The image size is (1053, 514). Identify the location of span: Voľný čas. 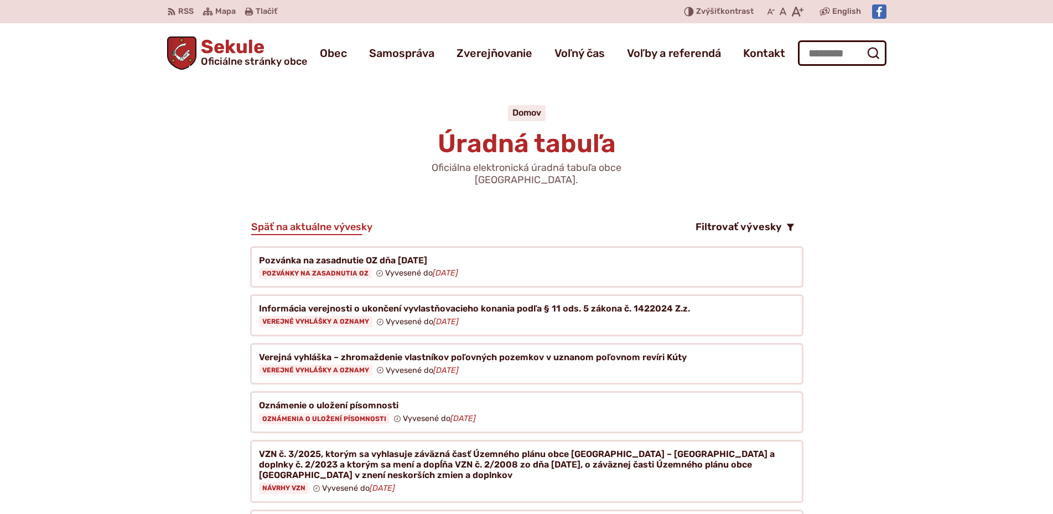
(580, 53).